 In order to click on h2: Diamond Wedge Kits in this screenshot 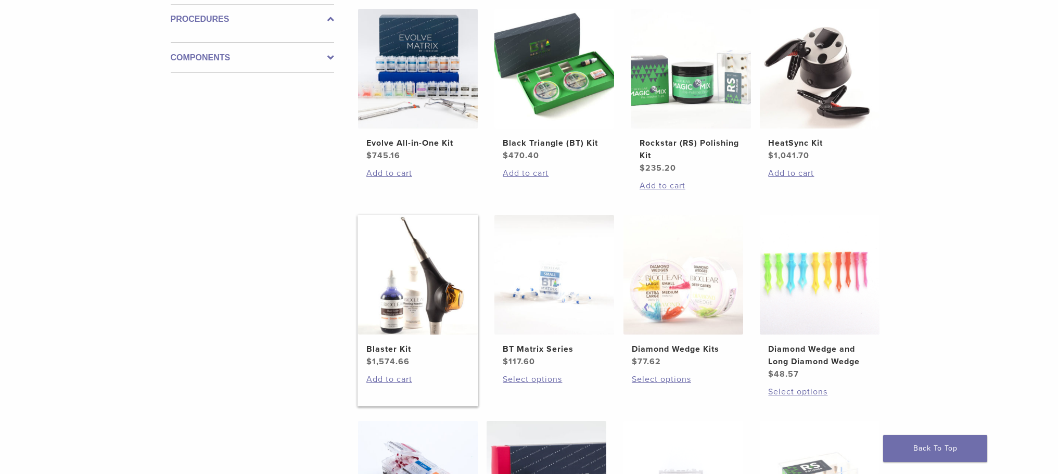, I will do `click(684, 349)`.